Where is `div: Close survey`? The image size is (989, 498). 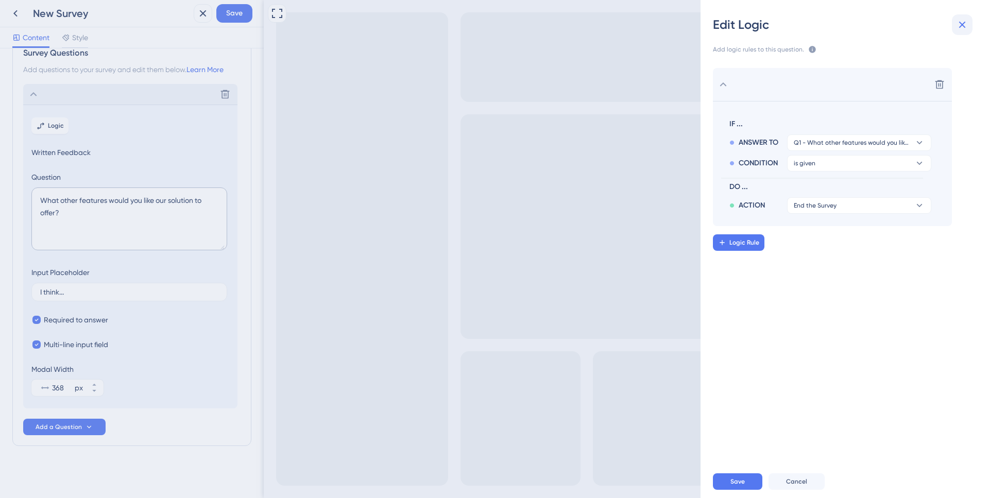
div: Close survey is located at coordinates (173, 14).